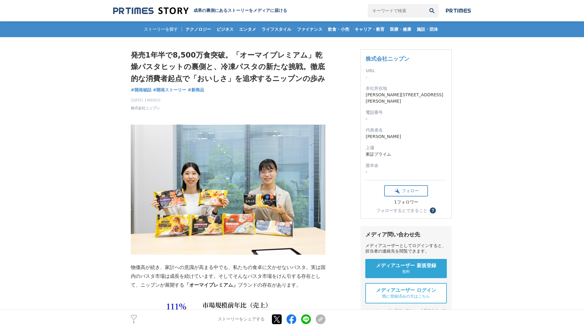 Image resolution: width=584 pixels, height=329 pixels. What do you see at coordinates (277, 29) in the screenshot?
I see `a: ライフスタイル` at bounding box center [277, 29].